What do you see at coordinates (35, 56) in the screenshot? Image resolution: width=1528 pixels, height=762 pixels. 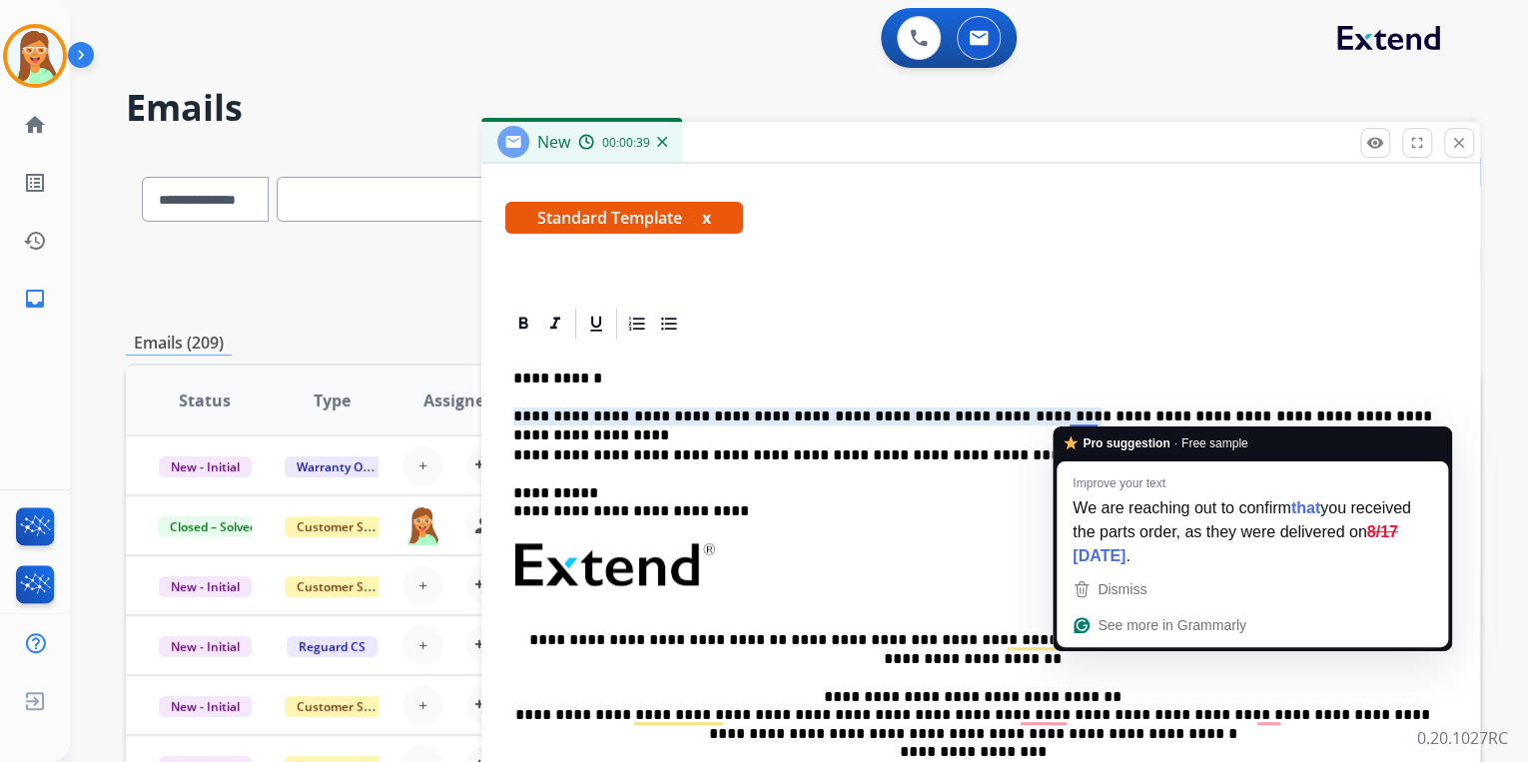 I see `img: avatar` at bounding box center [35, 56].